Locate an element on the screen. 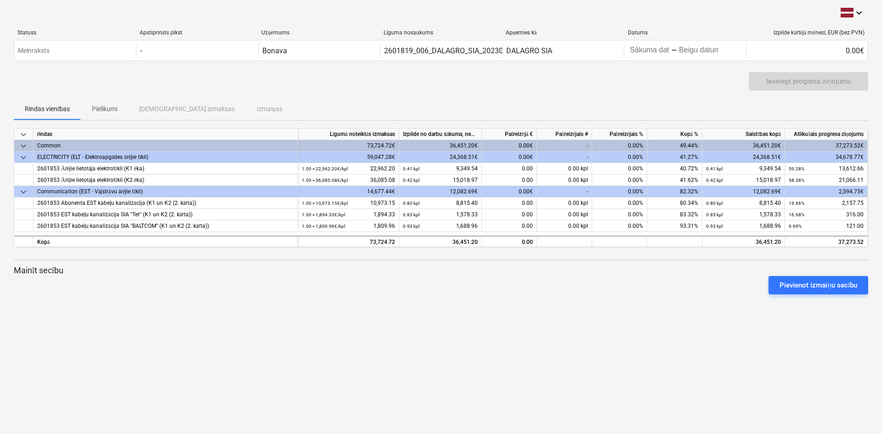 This screenshot has width=882, height=434. div: 2601819_006_DALAGRO_SIA_20230221_Ligums_ELT_EST_T25_ak_KK1 (1) (1)-signed-signed.pdf is located at coordinates (542, 51).